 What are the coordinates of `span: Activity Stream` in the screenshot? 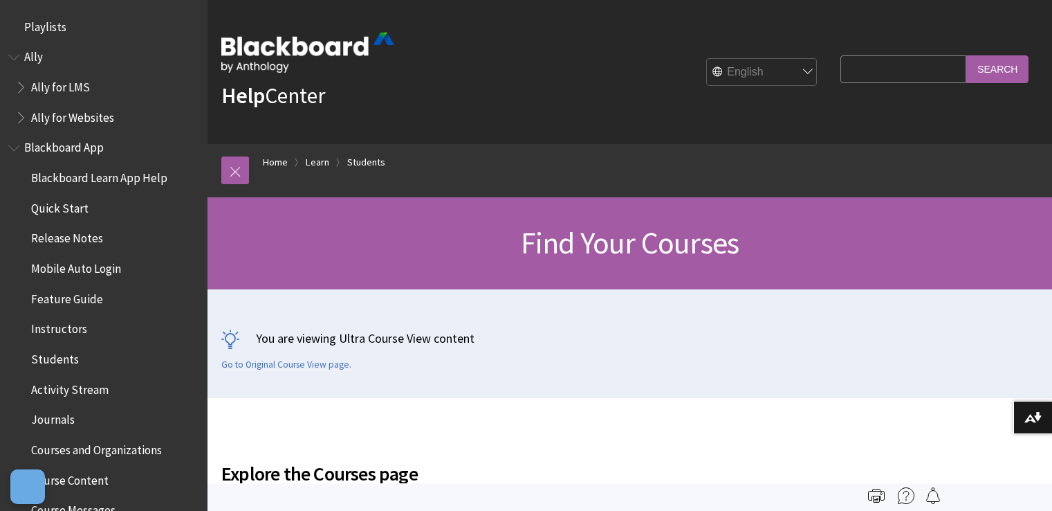 It's located at (70, 387).